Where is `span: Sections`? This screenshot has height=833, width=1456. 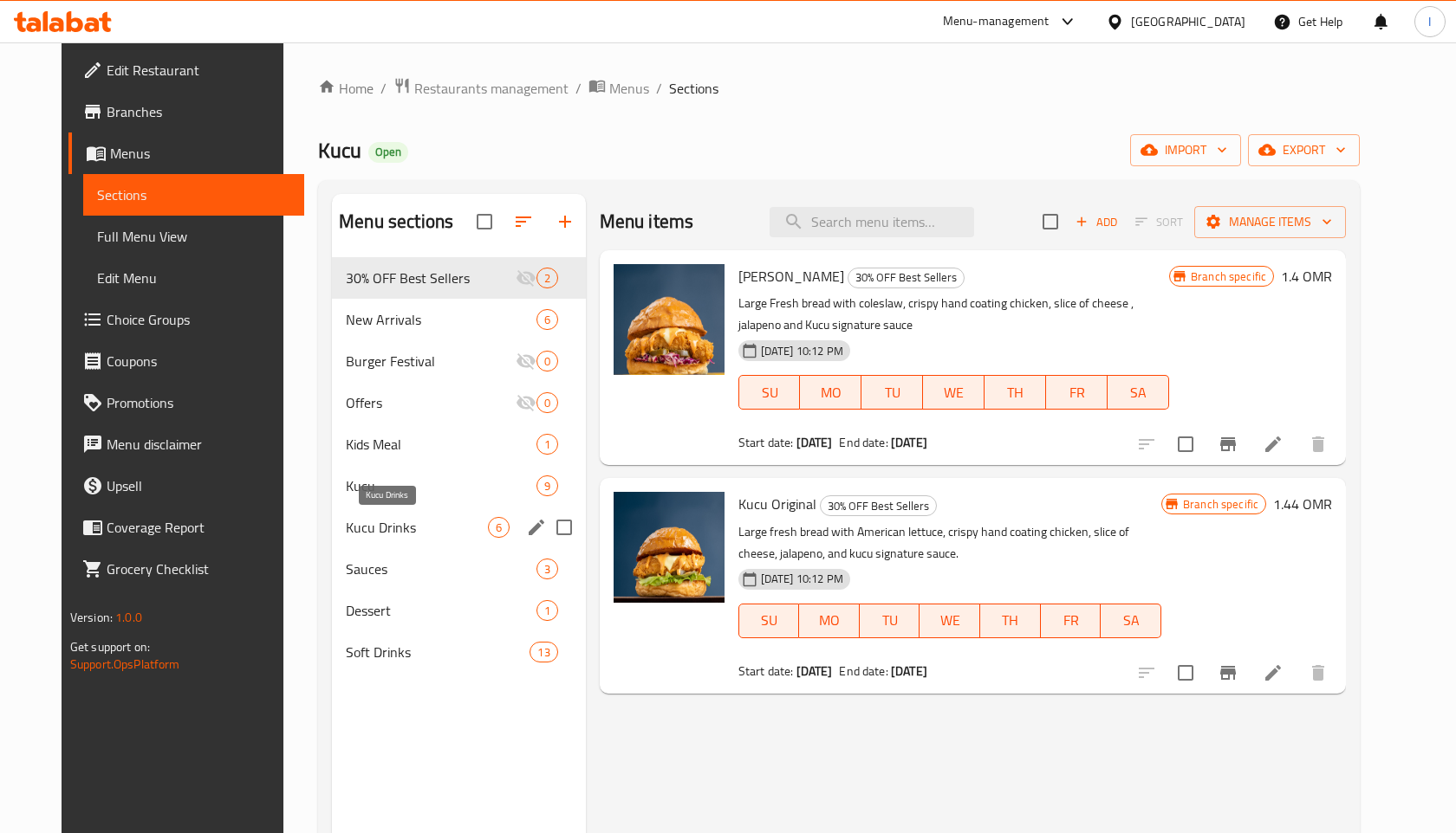
span: Sections is located at coordinates (693, 89).